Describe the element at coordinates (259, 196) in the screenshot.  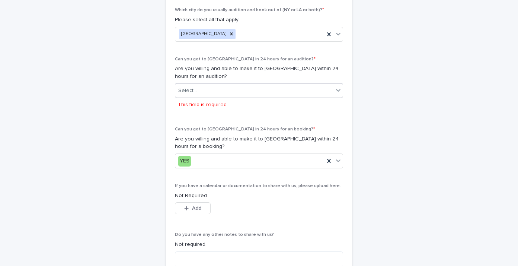
I see `p: Not Required` at that location.